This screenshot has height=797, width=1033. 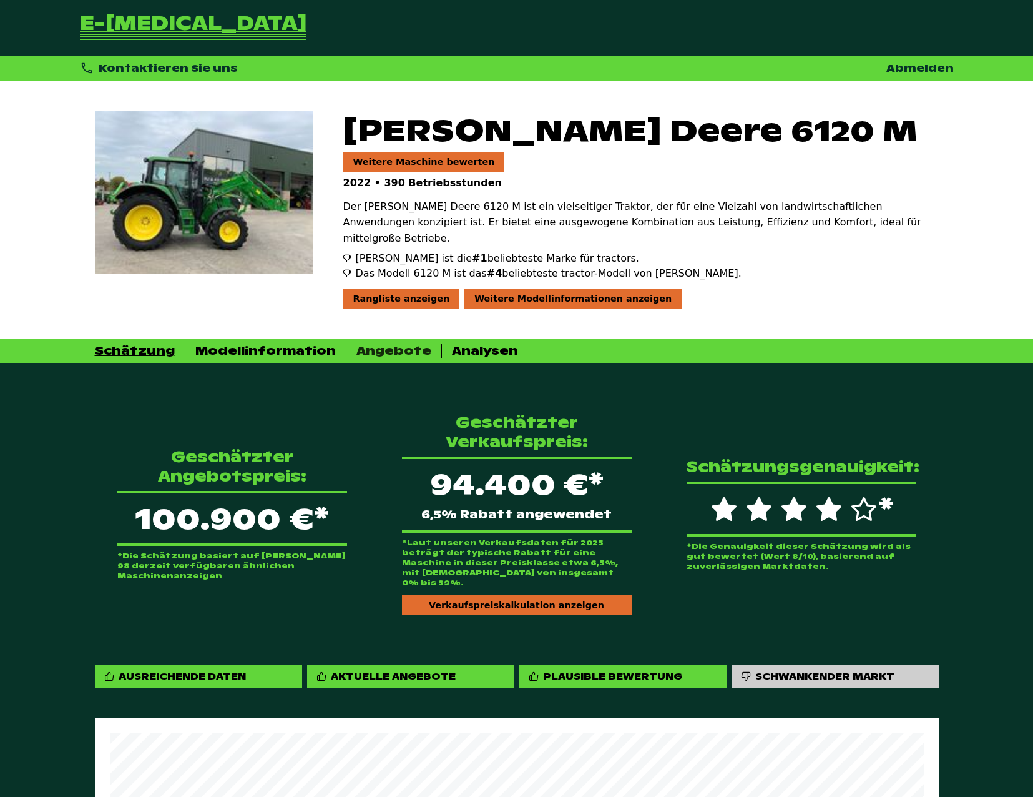 I want to click on div: Verkaufspreiskalkulation anzeigen, so click(x=517, y=605).